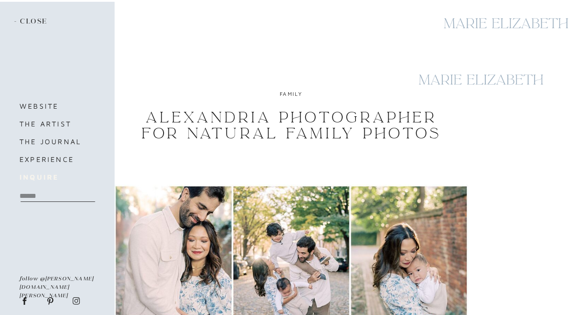 The height and width of the screenshot is (315, 582). Describe the element at coordinates (291, 94) in the screenshot. I see `a: family` at that location.